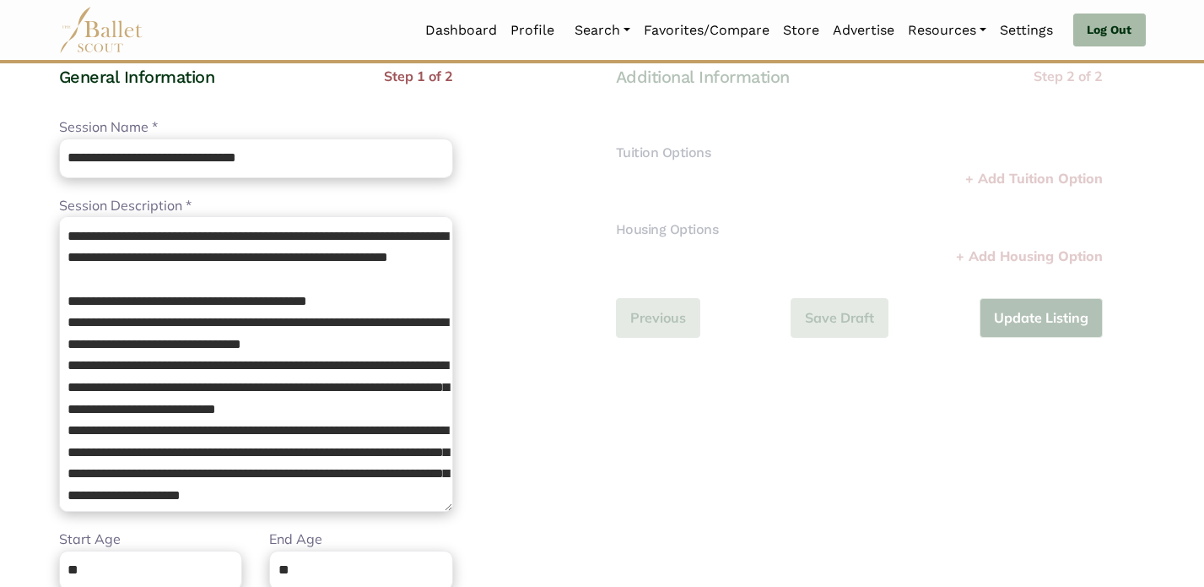  What do you see at coordinates (89, 539) in the screenshot?
I see `label: Start Age` at bounding box center [89, 539].